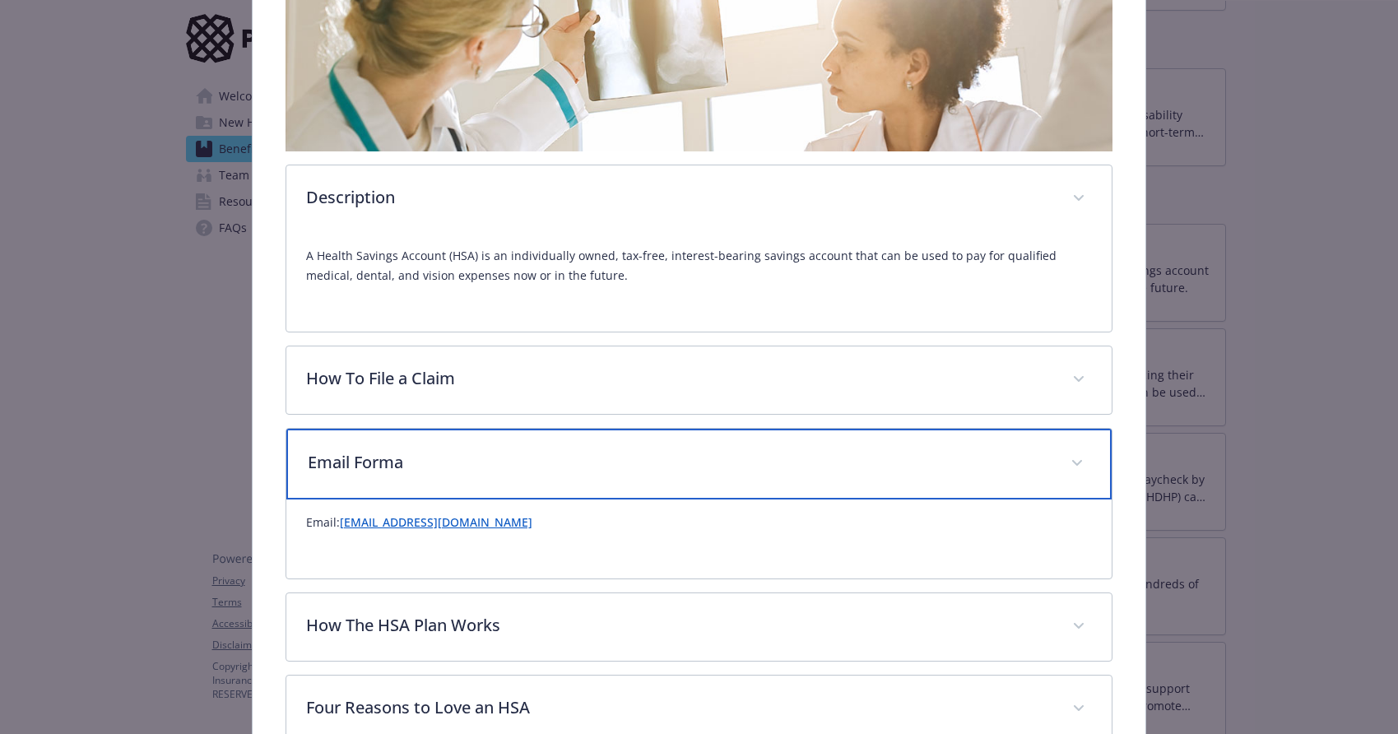 The width and height of the screenshot is (1398, 734). Describe the element at coordinates (699, 266) in the screenshot. I see `p: A Health Savings Account (HSA) is an individually owned, tax-free, interest-bearing savings accou...` at that location.